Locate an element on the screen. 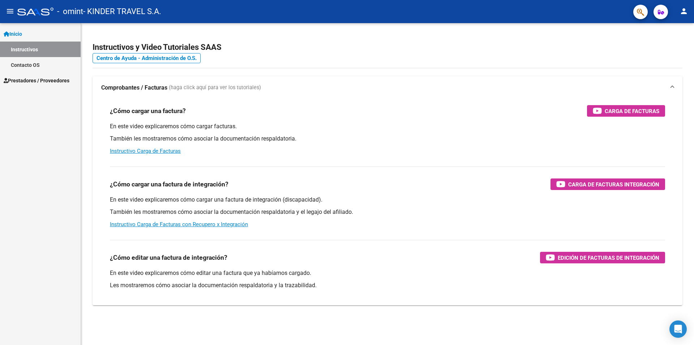  mat-icon: person is located at coordinates (684, 11).